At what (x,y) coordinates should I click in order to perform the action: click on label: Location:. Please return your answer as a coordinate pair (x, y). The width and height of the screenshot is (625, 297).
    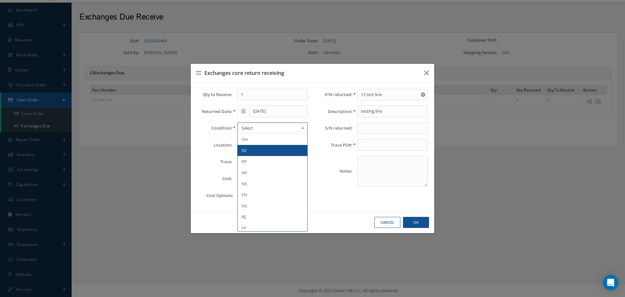
    Looking at the image, I should click on (212, 145).